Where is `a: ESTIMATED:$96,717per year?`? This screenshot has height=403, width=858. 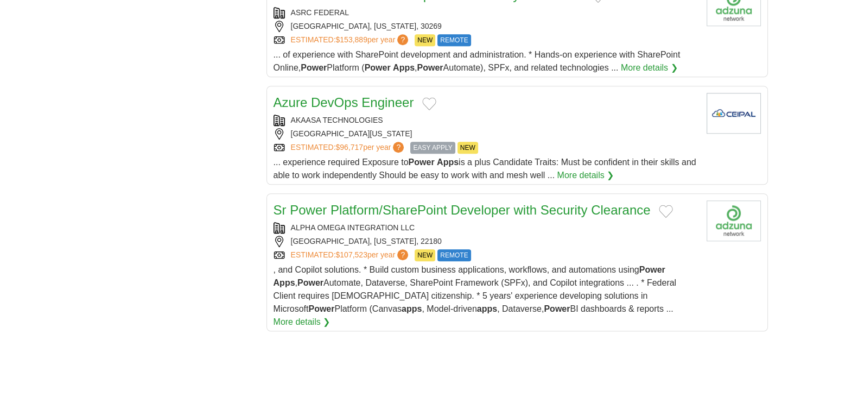 a: ESTIMATED:$96,717per year? is located at coordinates (348, 148).